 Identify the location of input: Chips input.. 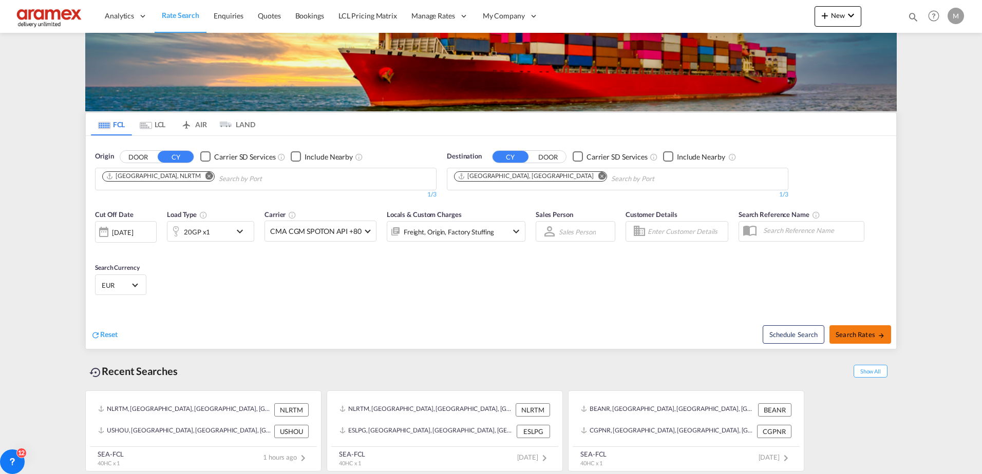
(268, 179).